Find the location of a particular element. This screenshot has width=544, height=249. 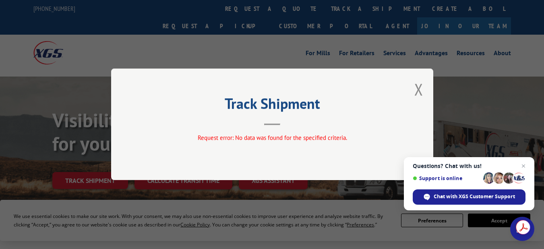

a: Open chat is located at coordinates (523, 229).